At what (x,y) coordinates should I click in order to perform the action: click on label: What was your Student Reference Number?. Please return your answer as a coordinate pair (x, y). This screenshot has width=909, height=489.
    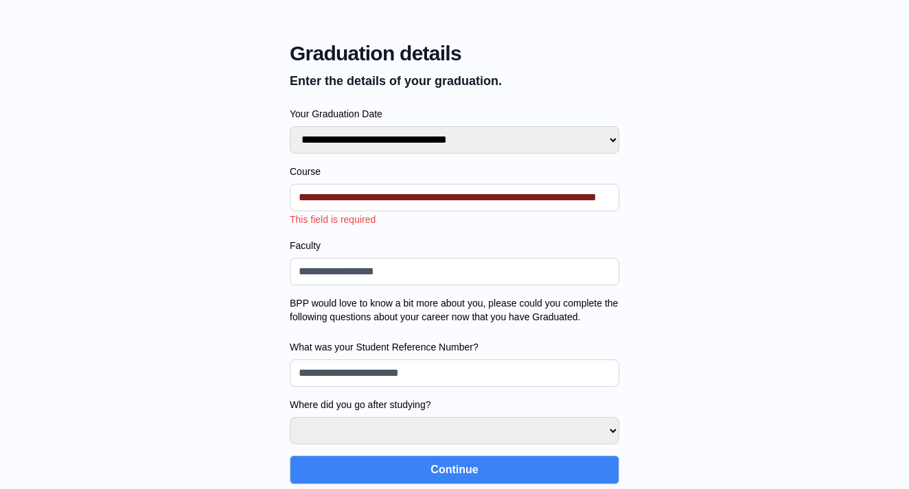
    Looking at the image, I should click on (454, 347).